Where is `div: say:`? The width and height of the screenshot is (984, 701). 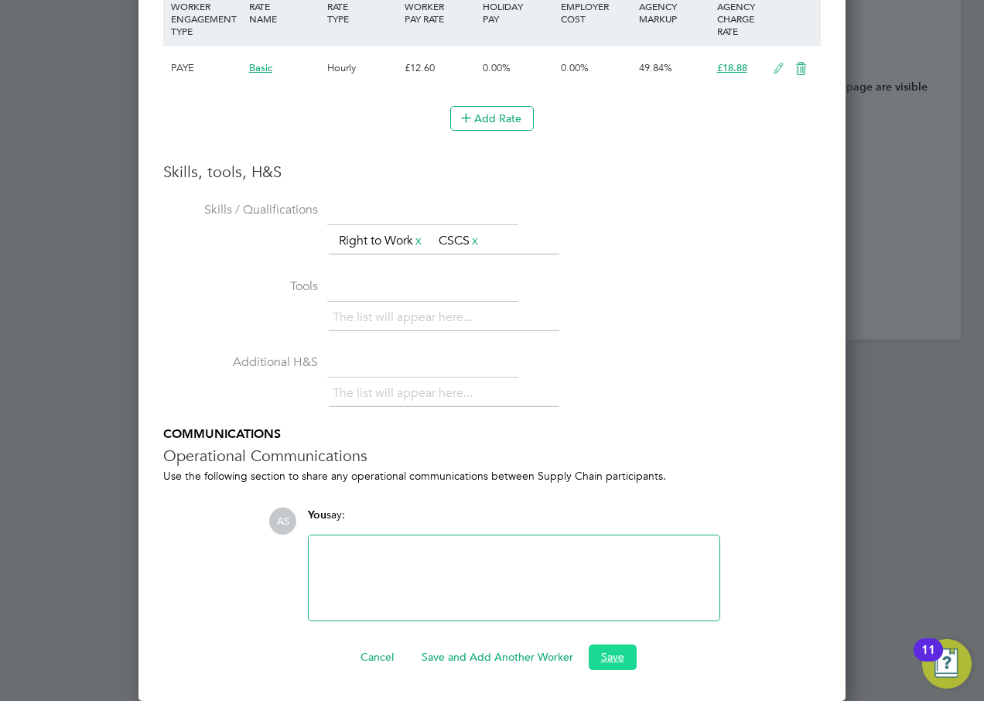 div: say: is located at coordinates (514, 521).